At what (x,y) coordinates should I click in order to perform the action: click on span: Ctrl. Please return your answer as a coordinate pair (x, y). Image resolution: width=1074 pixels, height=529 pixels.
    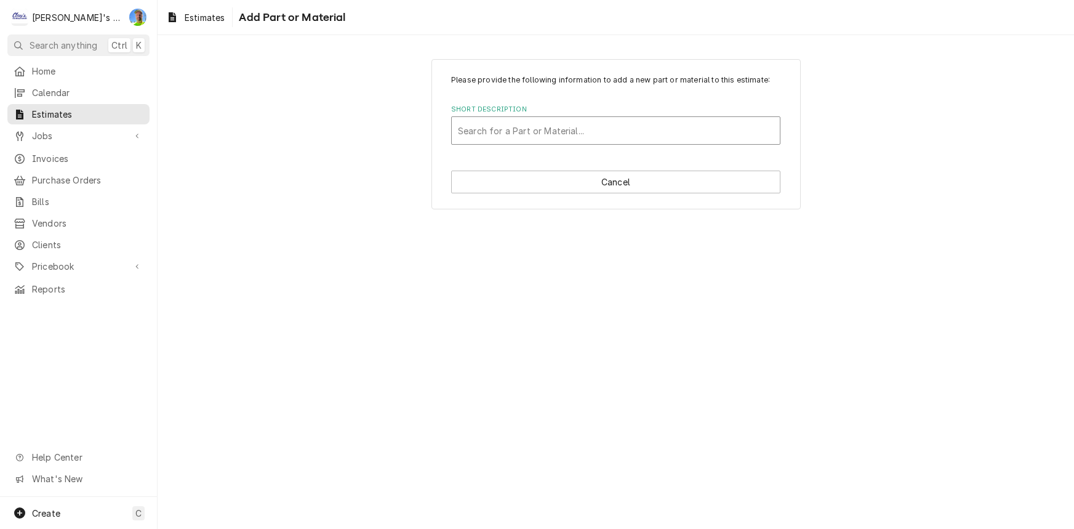
    Looking at the image, I should click on (119, 45).